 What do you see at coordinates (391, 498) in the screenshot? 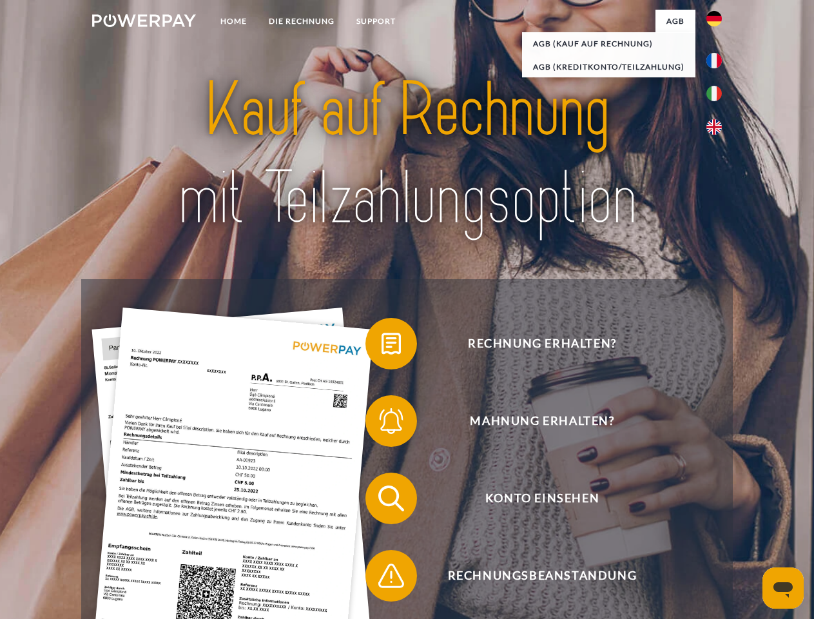
I see `img: qb_search.svg` at bounding box center [391, 498].